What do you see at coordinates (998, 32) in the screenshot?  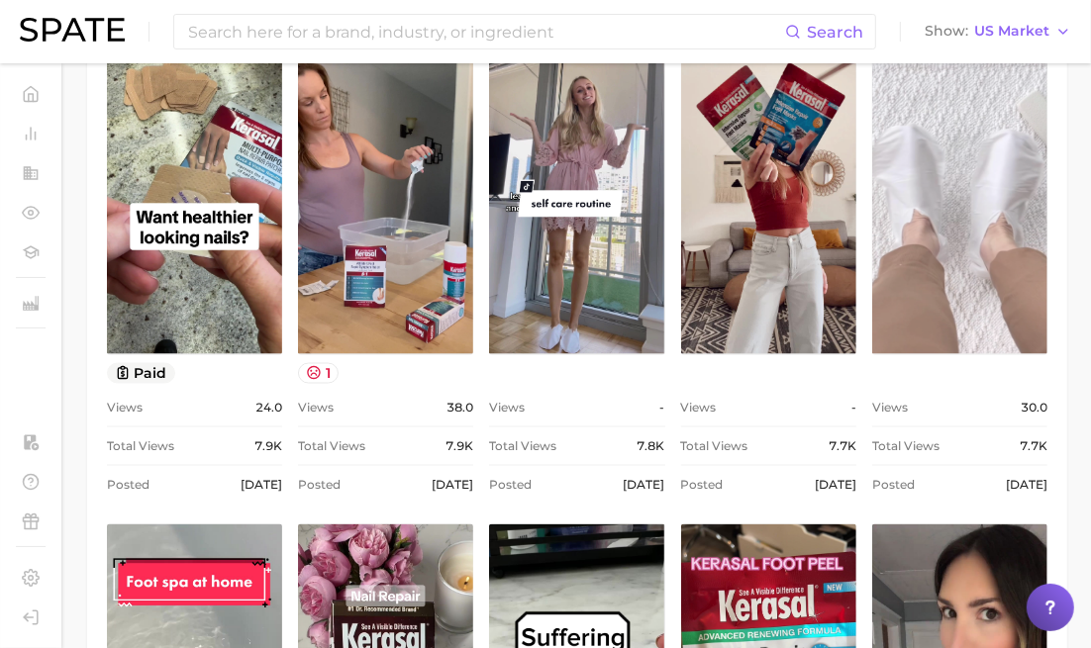 I see `button: ShowUS Market` at bounding box center [998, 32].